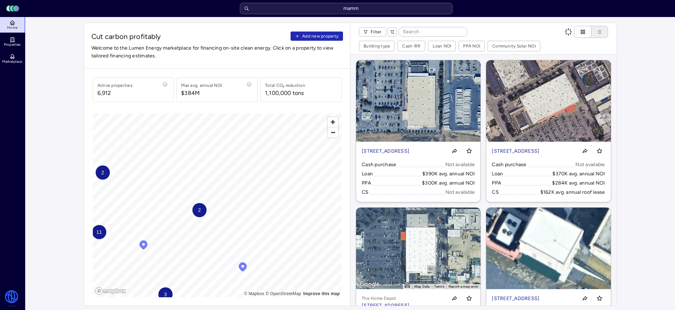 The width and height of the screenshot is (675, 310). I want to click on button: Zoom out, so click(332, 132).